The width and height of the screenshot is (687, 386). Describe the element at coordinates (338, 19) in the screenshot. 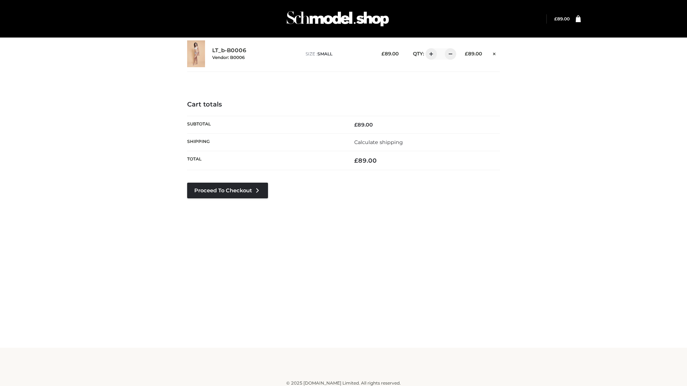

I see `img: Schmodel Admin 964` at that location.